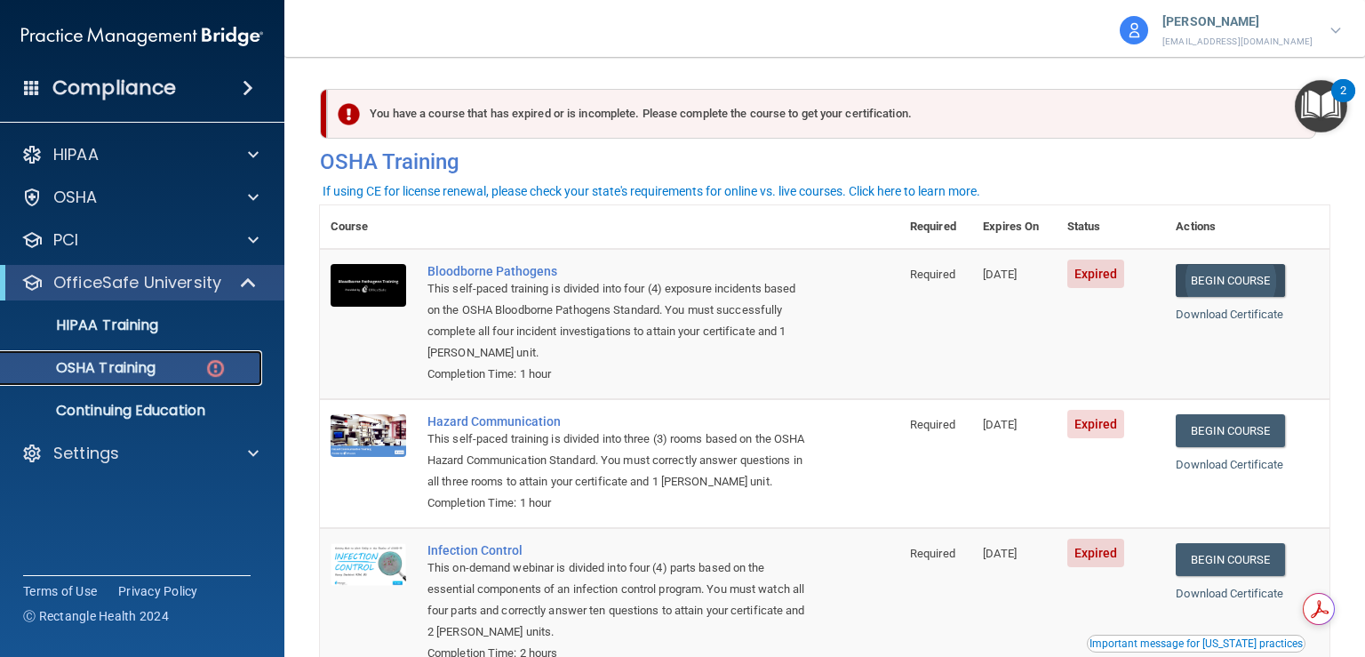  What do you see at coordinates (76, 197) in the screenshot?
I see `p: OSHA` at bounding box center [76, 197].